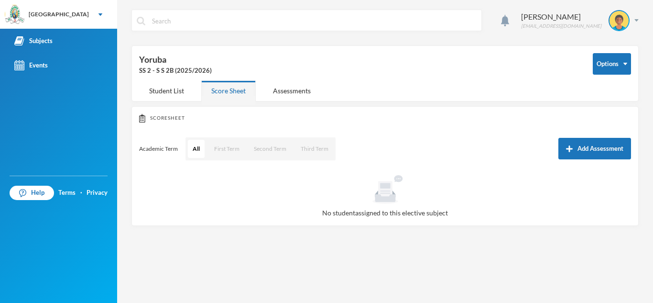  What do you see at coordinates (67, 193) in the screenshot?
I see `a: Terms` at bounding box center [67, 193].